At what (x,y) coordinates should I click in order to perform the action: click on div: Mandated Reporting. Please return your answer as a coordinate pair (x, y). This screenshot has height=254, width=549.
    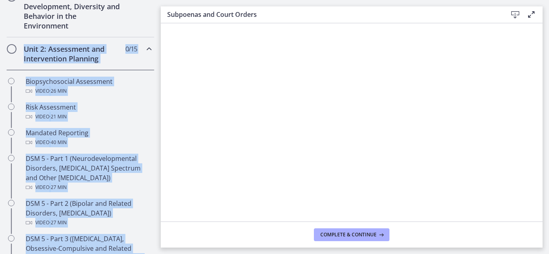
    Looking at the image, I should click on (88, 138).